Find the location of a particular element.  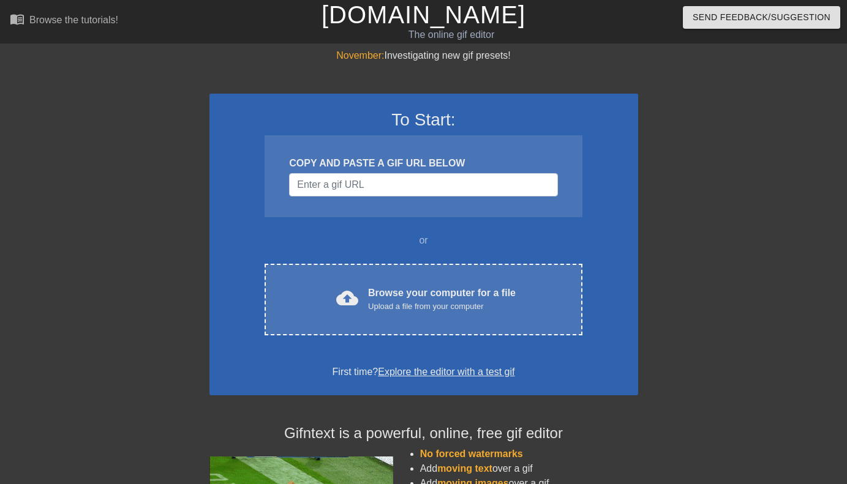

div: Upload a file from your computer is located at coordinates (441, 307).